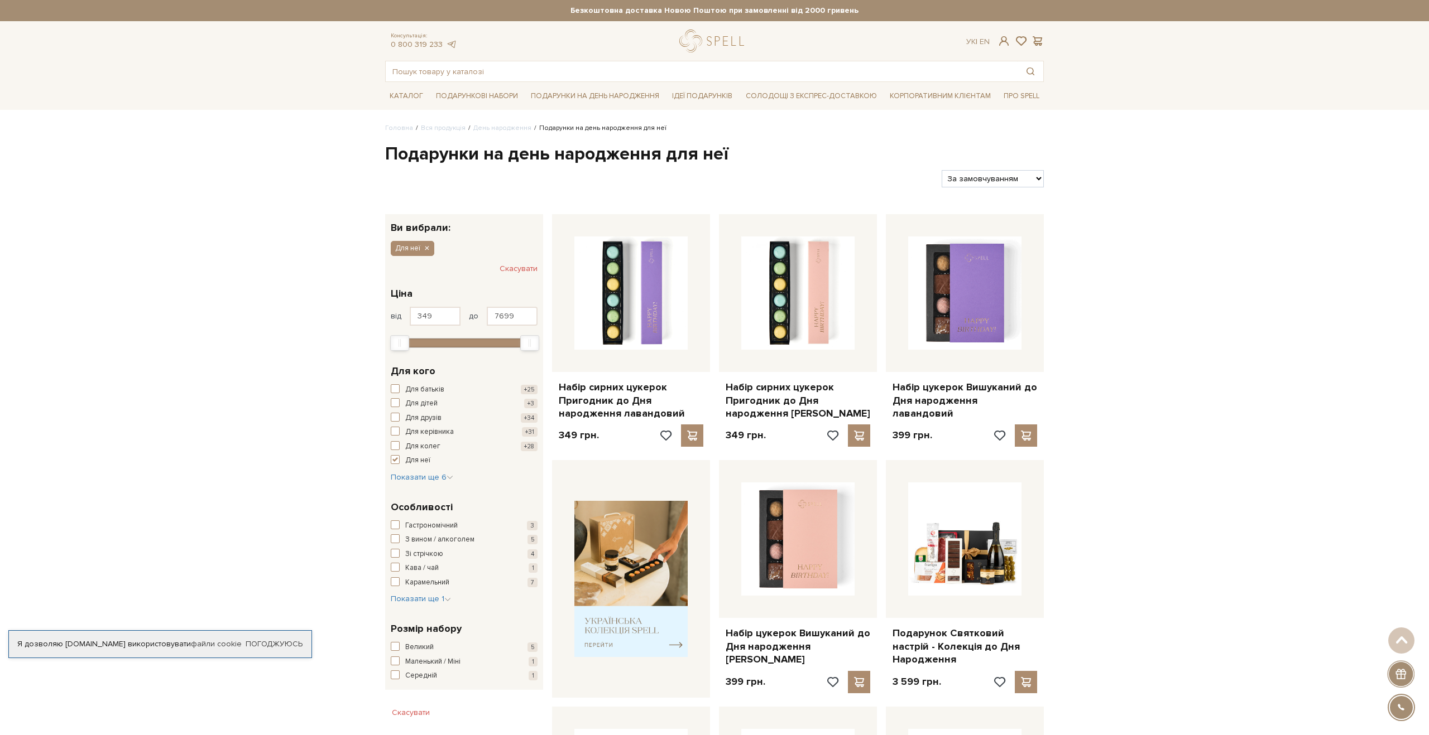 This screenshot has height=735, width=1429. Describe the element at coordinates (530, 432) in the screenshot. I see `span: +31` at that location.